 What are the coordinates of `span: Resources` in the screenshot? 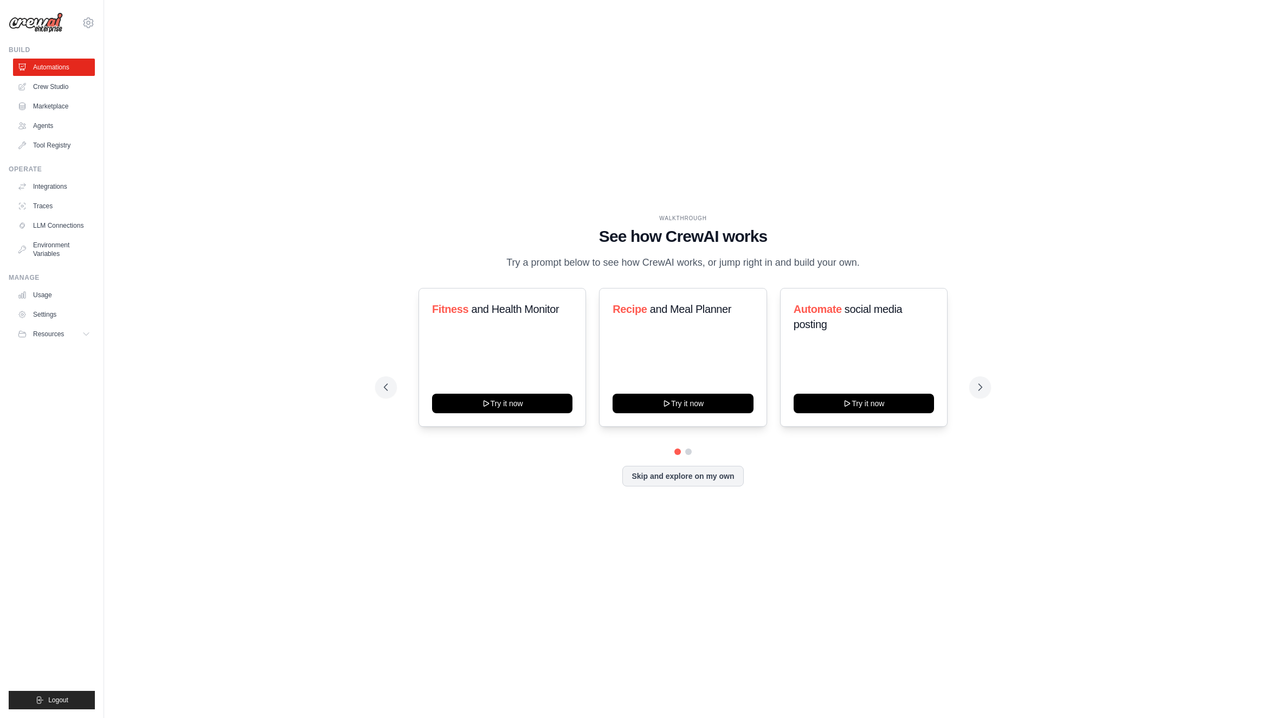 It's located at (48, 334).